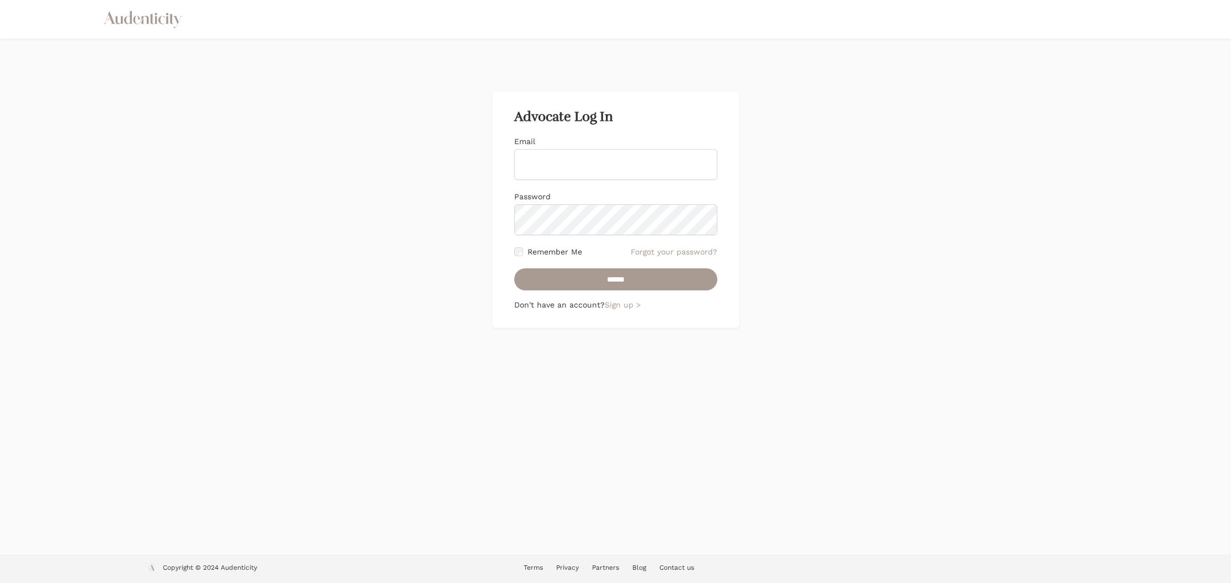 The image size is (1231, 583). What do you see at coordinates (533, 567) in the screenshot?
I see `a: Terms` at bounding box center [533, 567].